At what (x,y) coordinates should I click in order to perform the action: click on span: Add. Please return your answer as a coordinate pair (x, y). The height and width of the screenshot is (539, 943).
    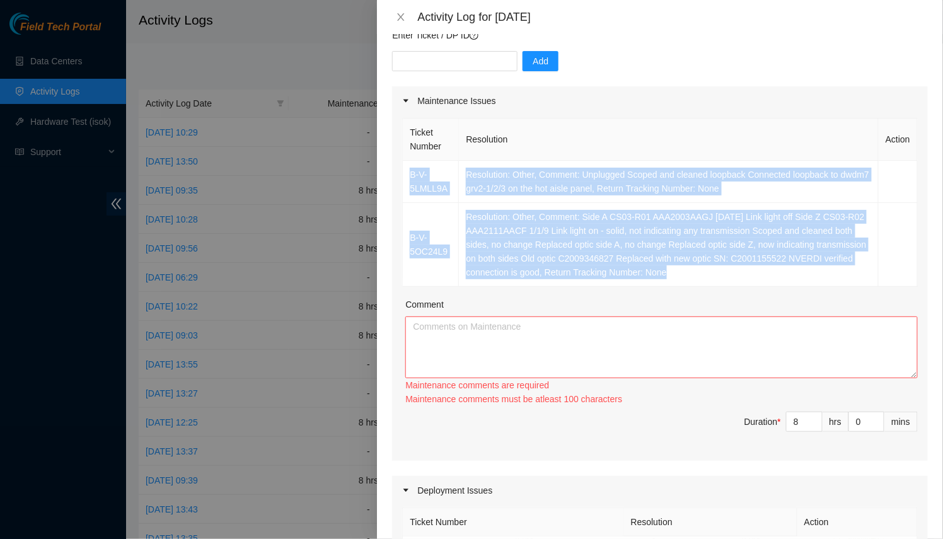
    Looking at the image, I should click on (540, 61).